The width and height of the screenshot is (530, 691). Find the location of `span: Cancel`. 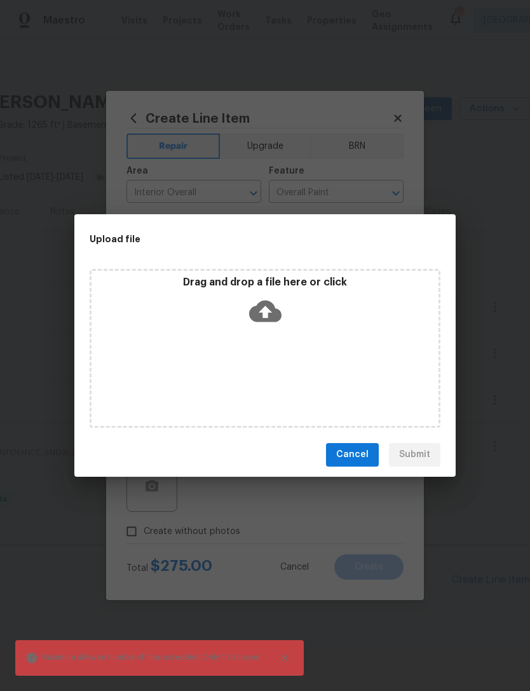

span: Cancel is located at coordinates (352, 455).